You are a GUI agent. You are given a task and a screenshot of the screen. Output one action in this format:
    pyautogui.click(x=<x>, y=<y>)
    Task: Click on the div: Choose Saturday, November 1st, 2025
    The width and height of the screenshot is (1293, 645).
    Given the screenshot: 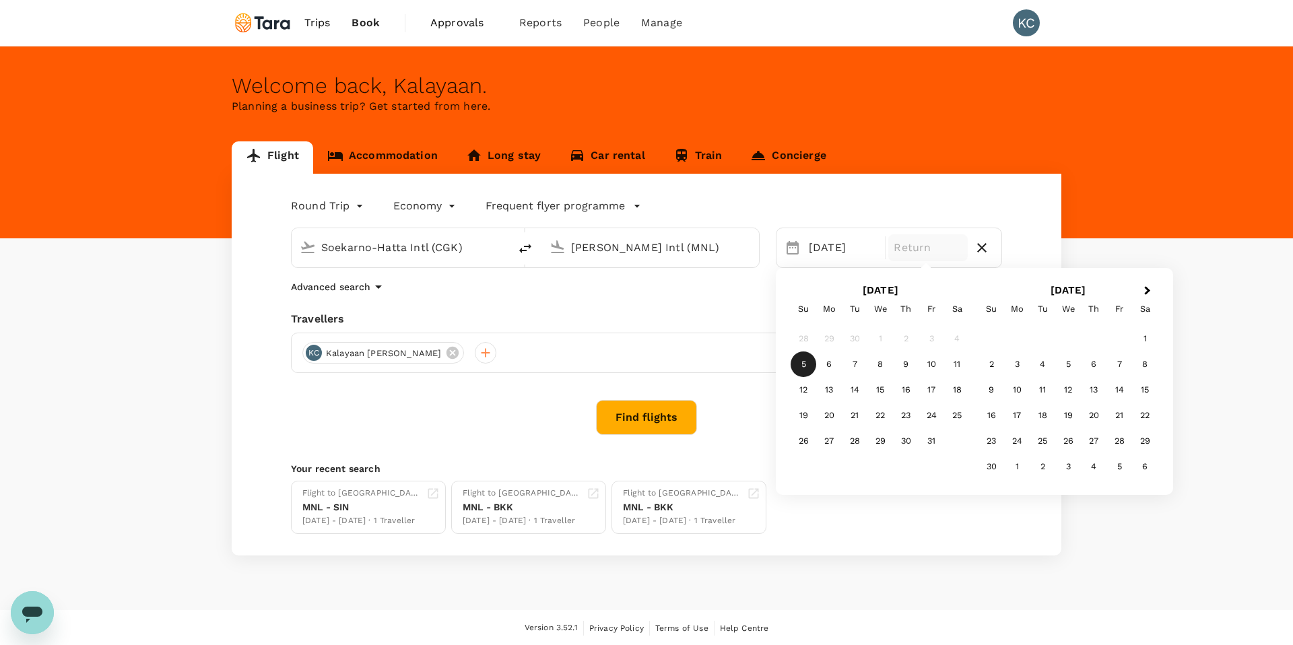 What is the action you would take?
    pyautogui.click(x=1145, y=339)
    